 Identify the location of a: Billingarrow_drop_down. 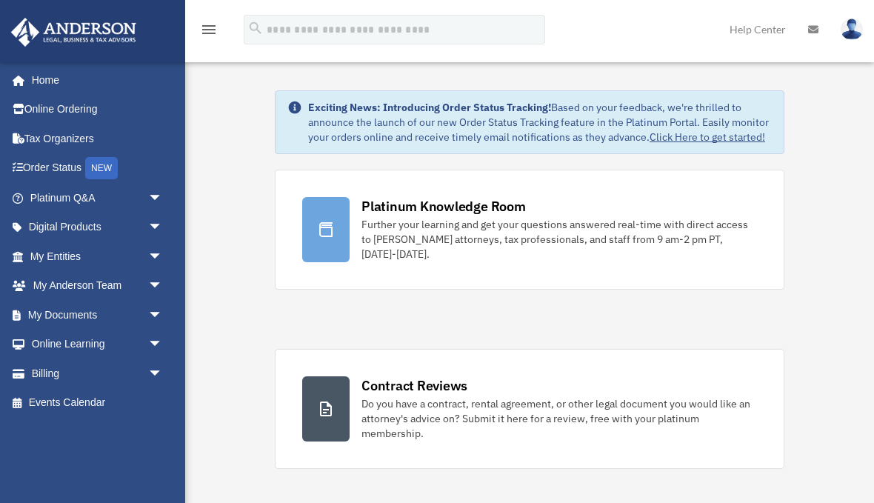
(98, 373).